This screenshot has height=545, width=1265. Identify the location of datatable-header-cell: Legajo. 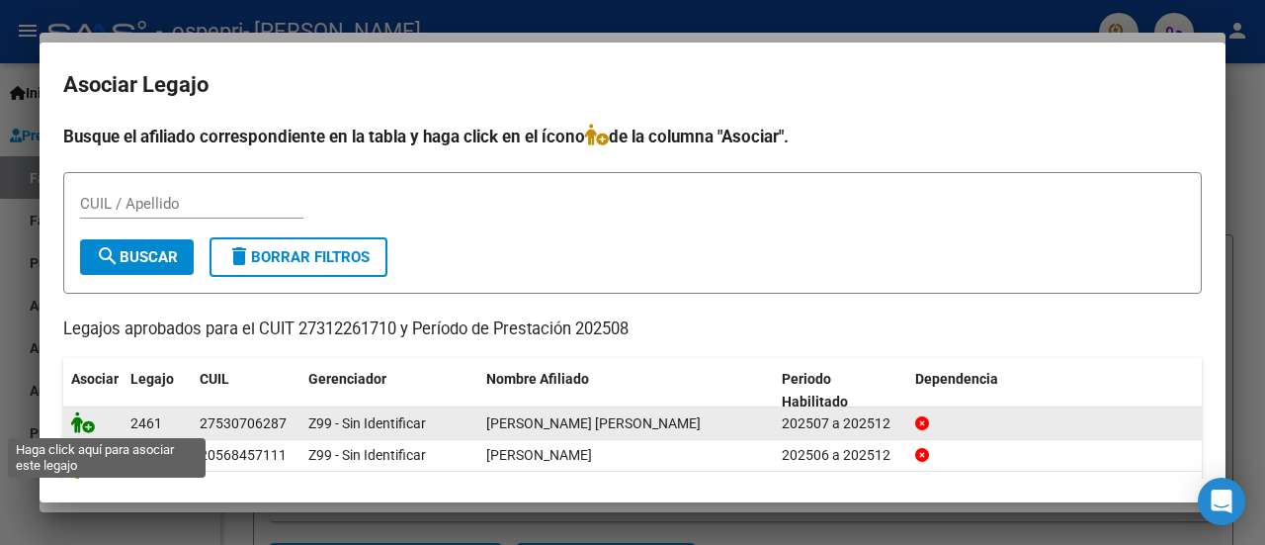
(157, 390).